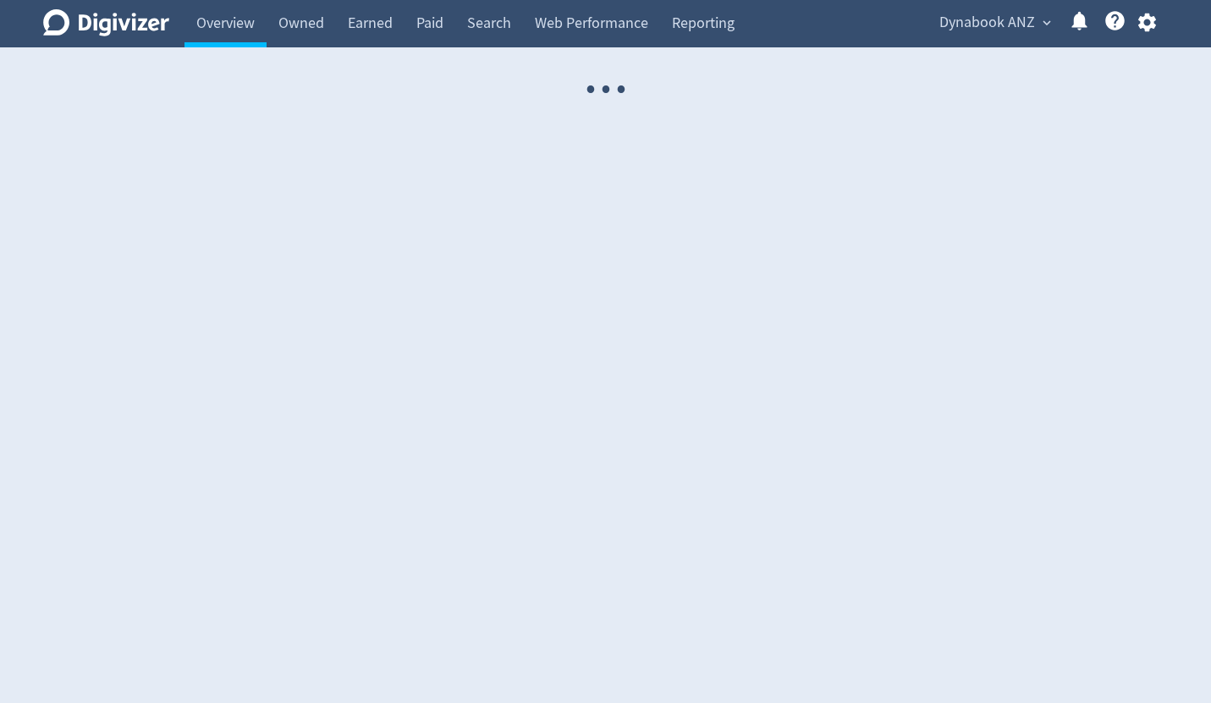 This screenshot has width=1211, height=703. Describe the element at coordinates (986, 23) in the screenshot. I see `span: Dynabook ANZ` at that location.